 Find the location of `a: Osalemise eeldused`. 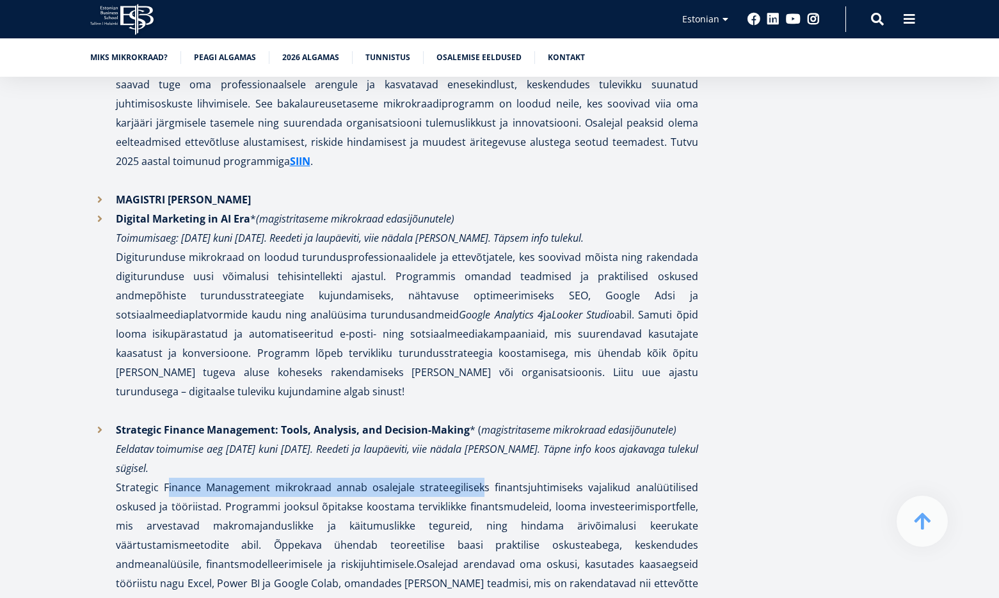

a: Osalemise eeldused is located at coordinates (479, 58).